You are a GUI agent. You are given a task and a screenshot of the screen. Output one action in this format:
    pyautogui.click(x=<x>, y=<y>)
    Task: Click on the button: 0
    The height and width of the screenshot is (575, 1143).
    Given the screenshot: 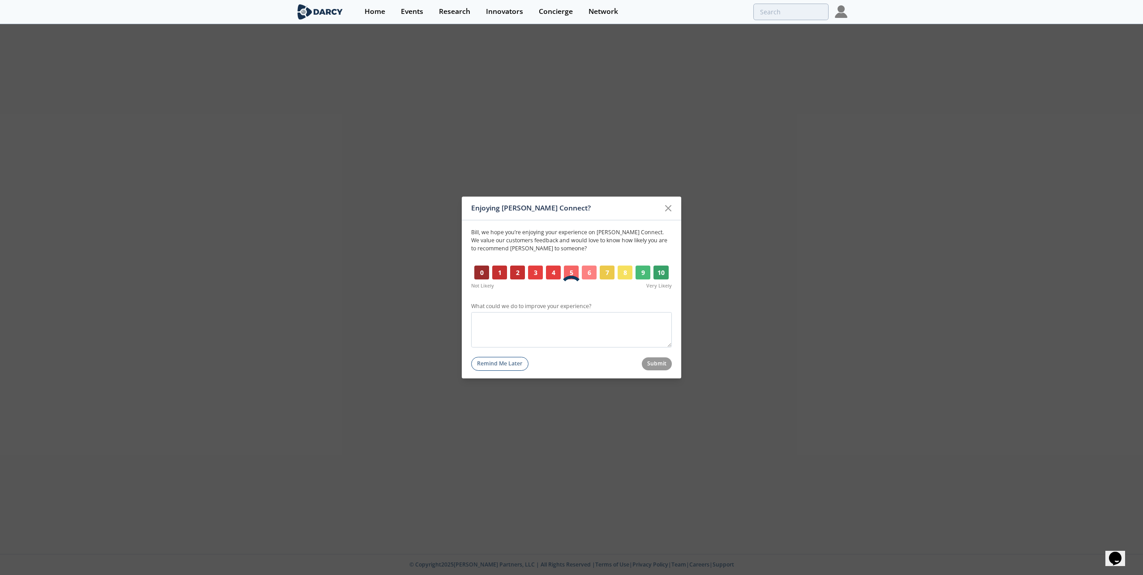 What is the action you would take?
    pyautogui.click(x=481, y=273)
    